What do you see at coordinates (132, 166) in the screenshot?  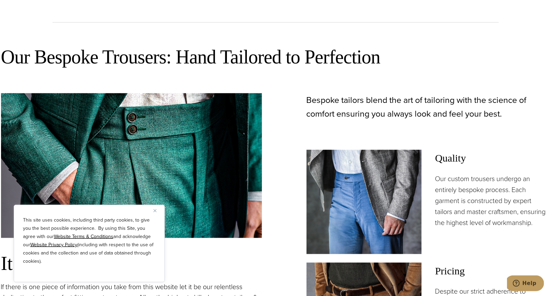 I see `img: Loro Piana green custom made trousers with 2 inch waistband extended 2 button closure.` at bounding box center [132, 166].